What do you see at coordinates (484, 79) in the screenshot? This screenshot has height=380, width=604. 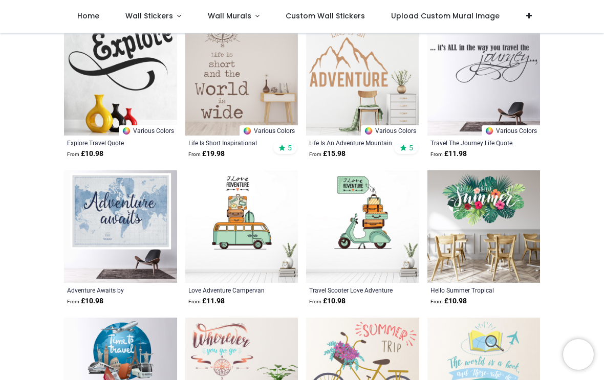 I see `img: Travel The Journey Life Quote Wall Sticker` at bounding box center [484, 79].